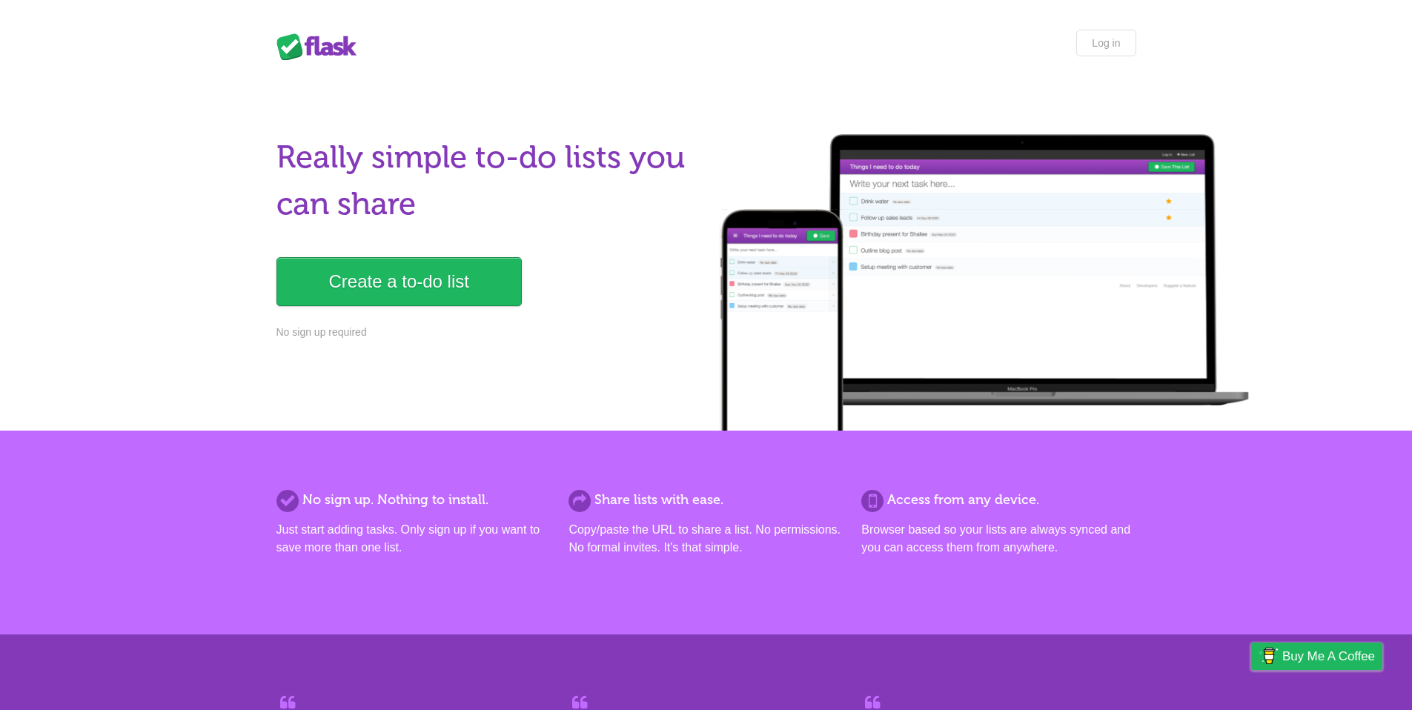 The width and height of the screenshot is (1412, 710). Describe the element at coordinates (399, 282) in the screenshot. I see `a: Create a to-do list` at that location.